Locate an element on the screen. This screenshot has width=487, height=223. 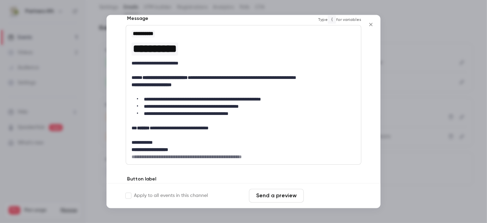
label: Apply to all events in this channel is located at coordinates (167, 196).